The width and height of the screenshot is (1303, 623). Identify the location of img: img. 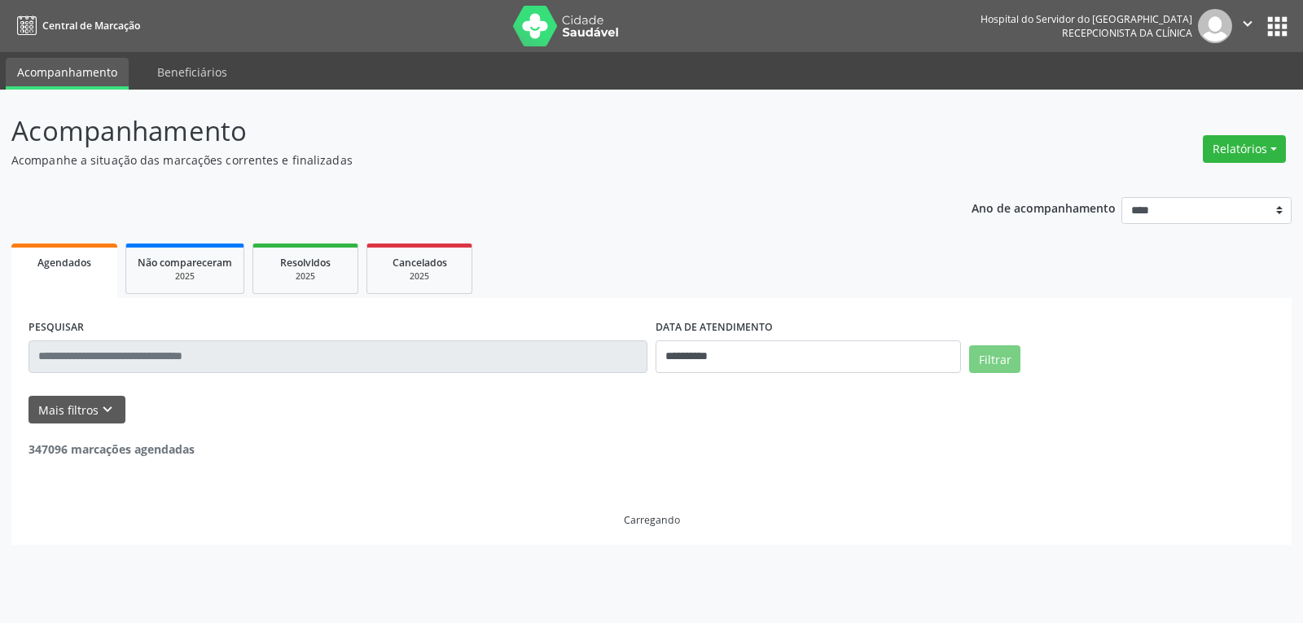
(1215, 26).